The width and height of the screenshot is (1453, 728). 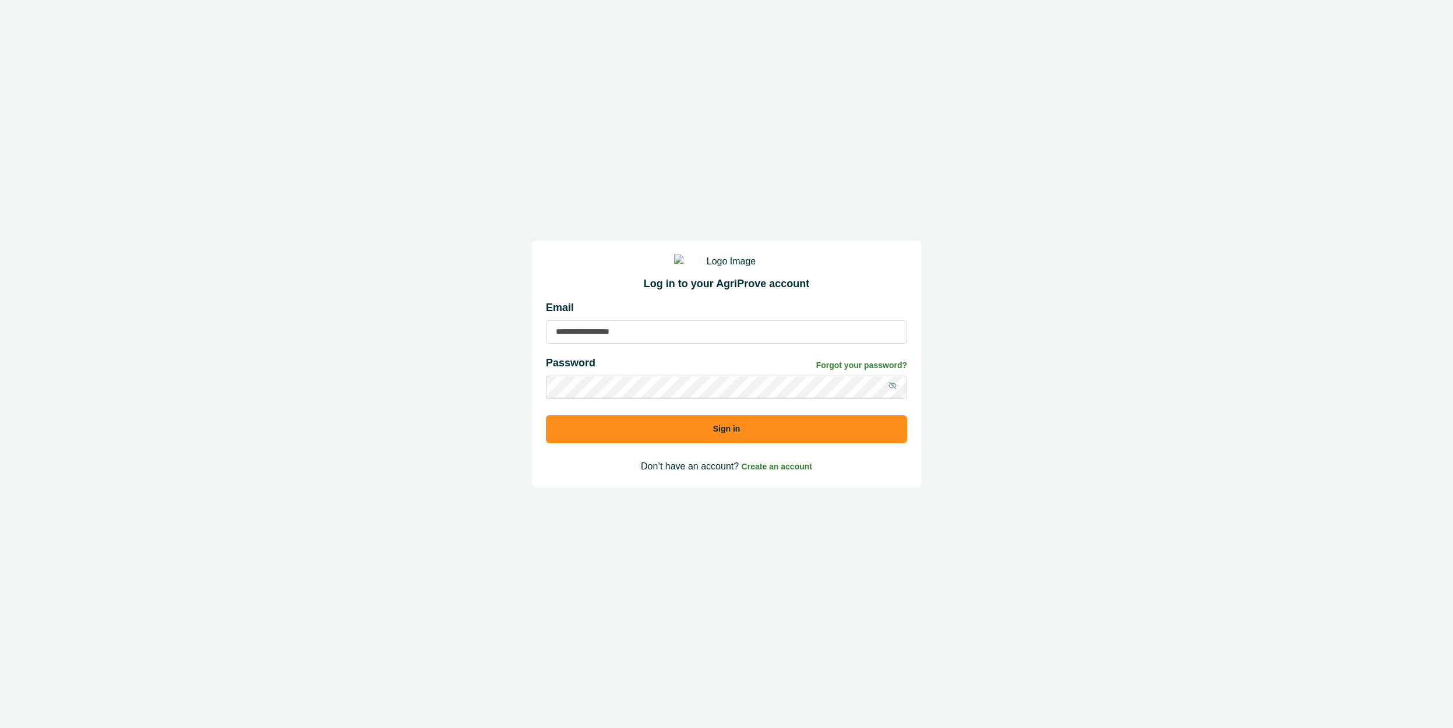 I want to click on p: Email, so click(x=727, y=308).